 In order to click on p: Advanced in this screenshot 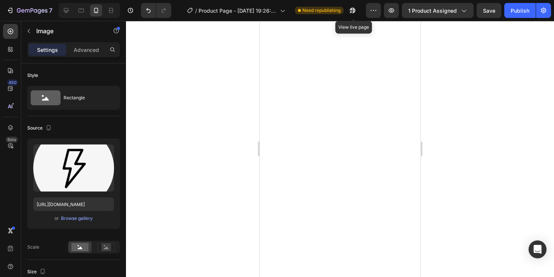, I will do `click(86, 50)`.